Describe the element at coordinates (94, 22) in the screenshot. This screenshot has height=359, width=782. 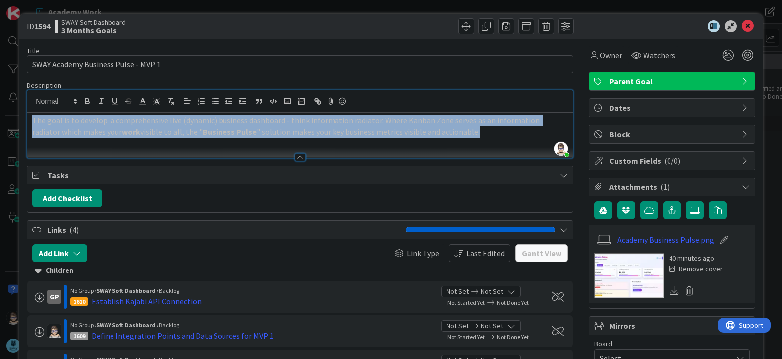
I see `span: SWAY Soft Dashboard` at that location.